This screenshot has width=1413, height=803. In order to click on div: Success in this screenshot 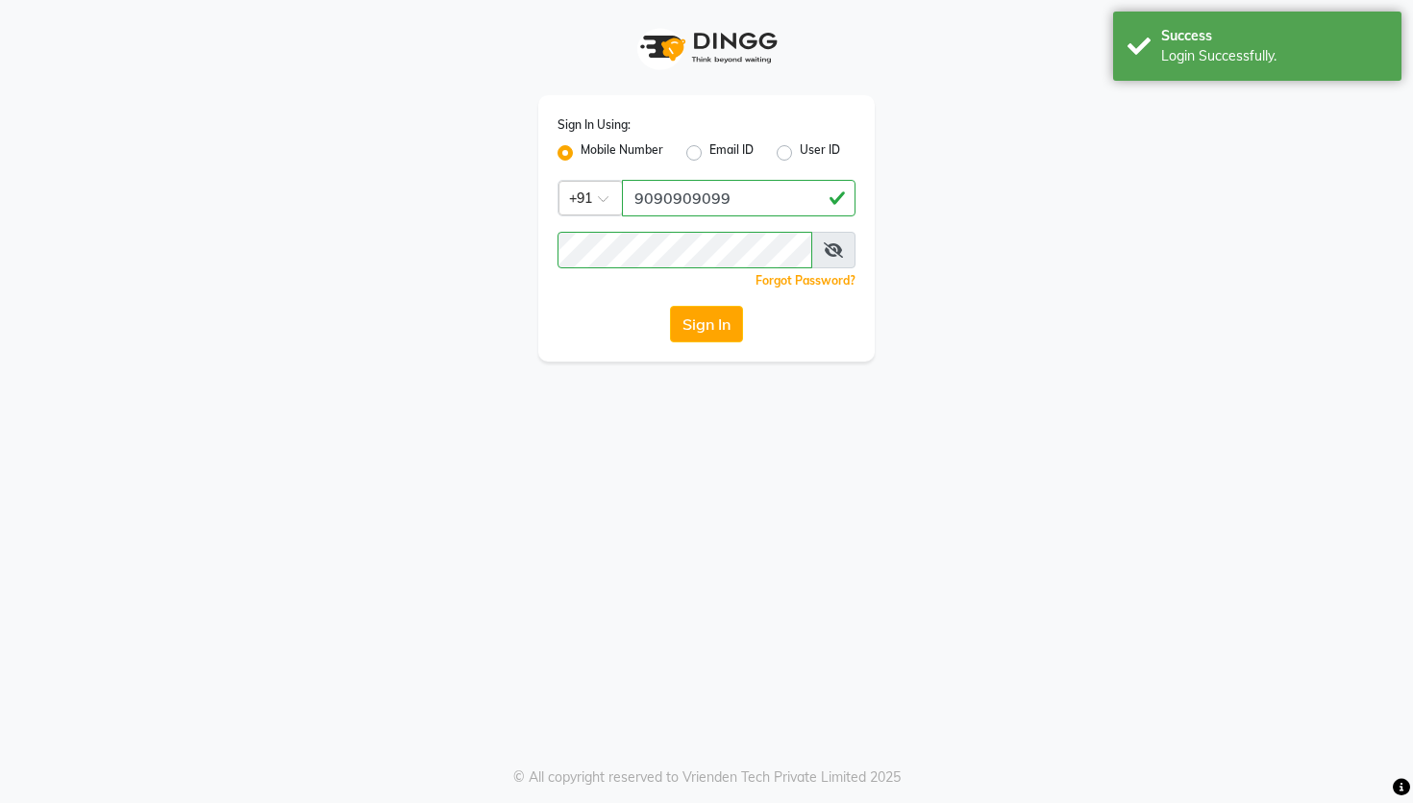, I will do `click(1274, 36)`.